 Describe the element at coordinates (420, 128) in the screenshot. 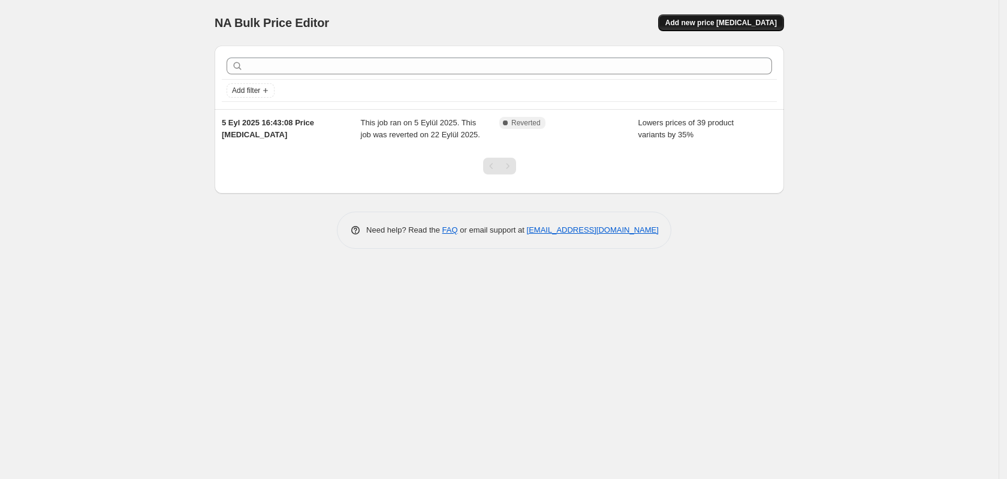

I see `span: This job ran on 5 Eylül 2025. This job was reverted on 22 Eylül 2025.` at that location.